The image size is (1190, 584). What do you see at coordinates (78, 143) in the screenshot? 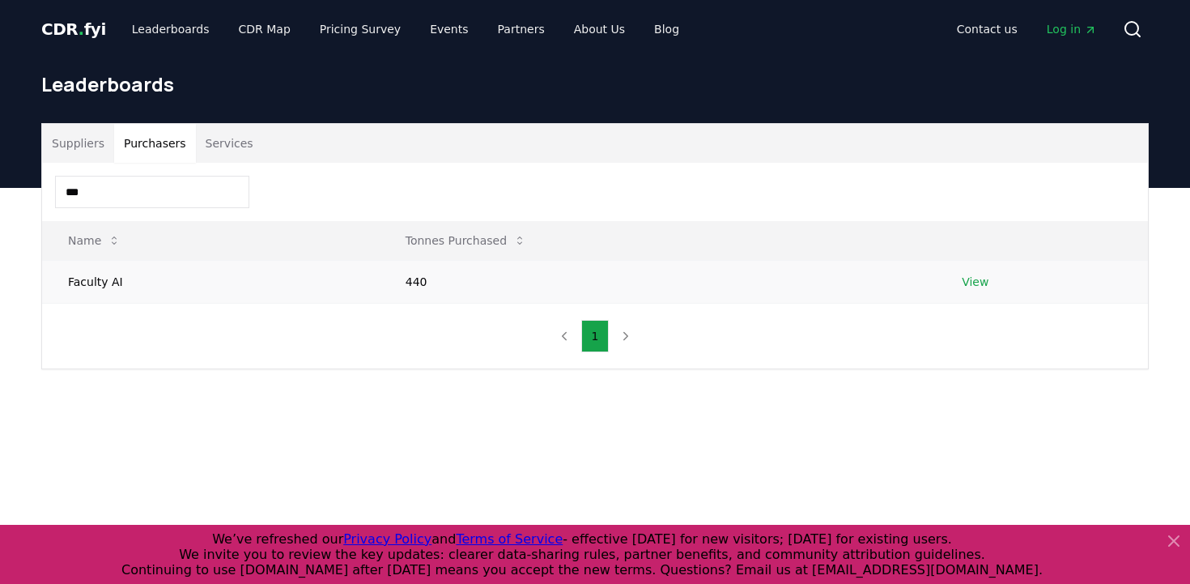
I see `button: Suppliers` at bounding box center [78, 143].